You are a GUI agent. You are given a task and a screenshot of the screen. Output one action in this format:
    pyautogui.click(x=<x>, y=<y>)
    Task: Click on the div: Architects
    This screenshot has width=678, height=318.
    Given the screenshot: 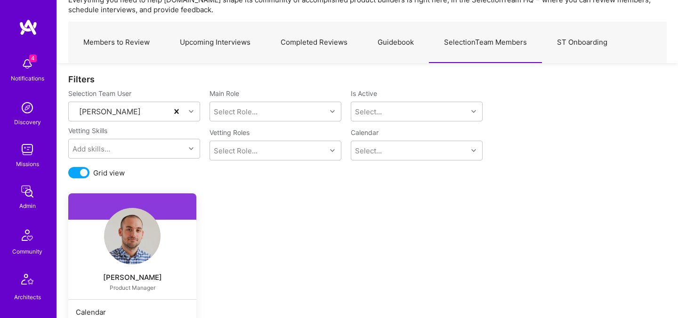 What is the action you would take?
    pyautogui.click(x=27, y=297)
    